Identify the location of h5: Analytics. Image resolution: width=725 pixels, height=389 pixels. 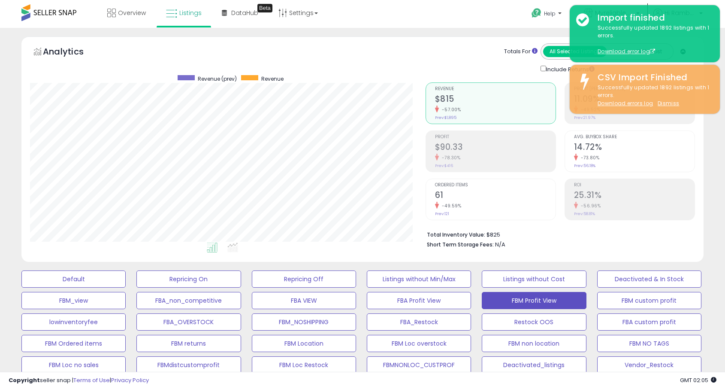
(72, 52).